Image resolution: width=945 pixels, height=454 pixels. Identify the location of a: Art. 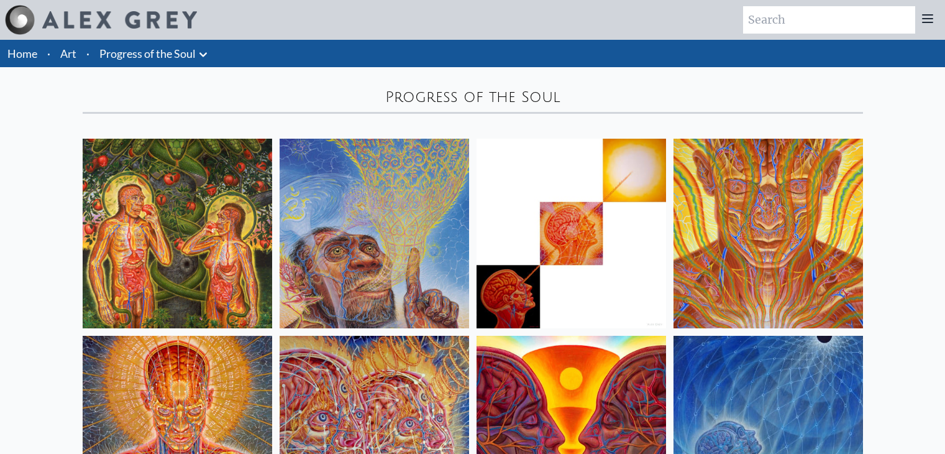
(68, 53).